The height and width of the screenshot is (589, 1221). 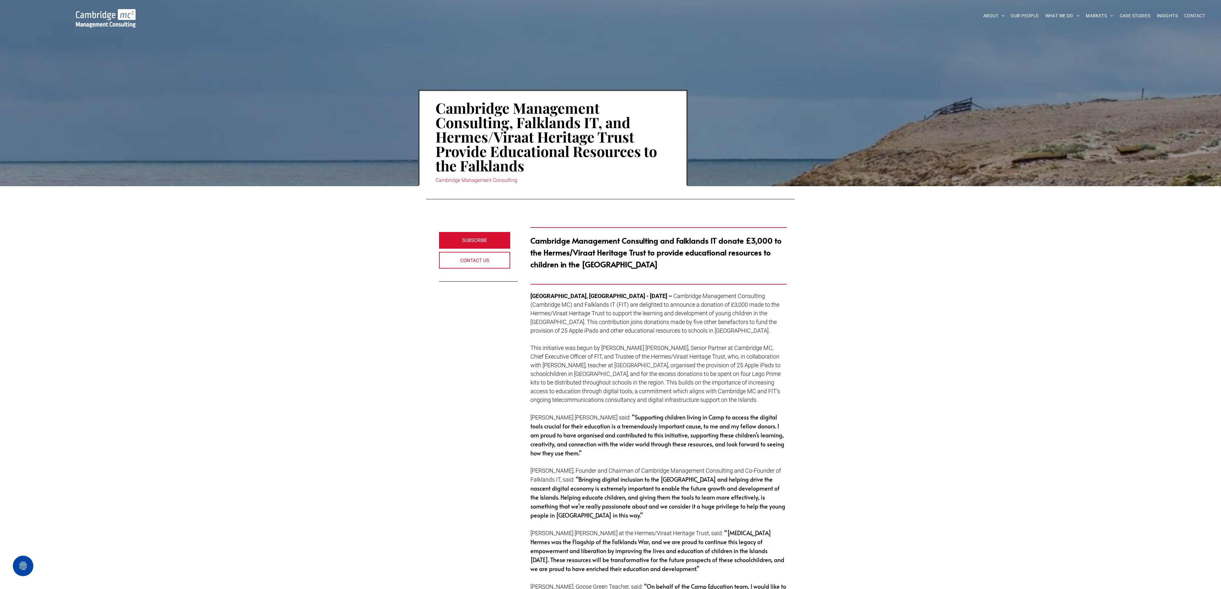 What do you see at coordinates (553, 137) in the screenshot?
I see `h1: Cambridge Management Consulting, Falklands IT, and Hermes/Viraat Heritage Trust Provide Education...` at bounding box center [553, 137].